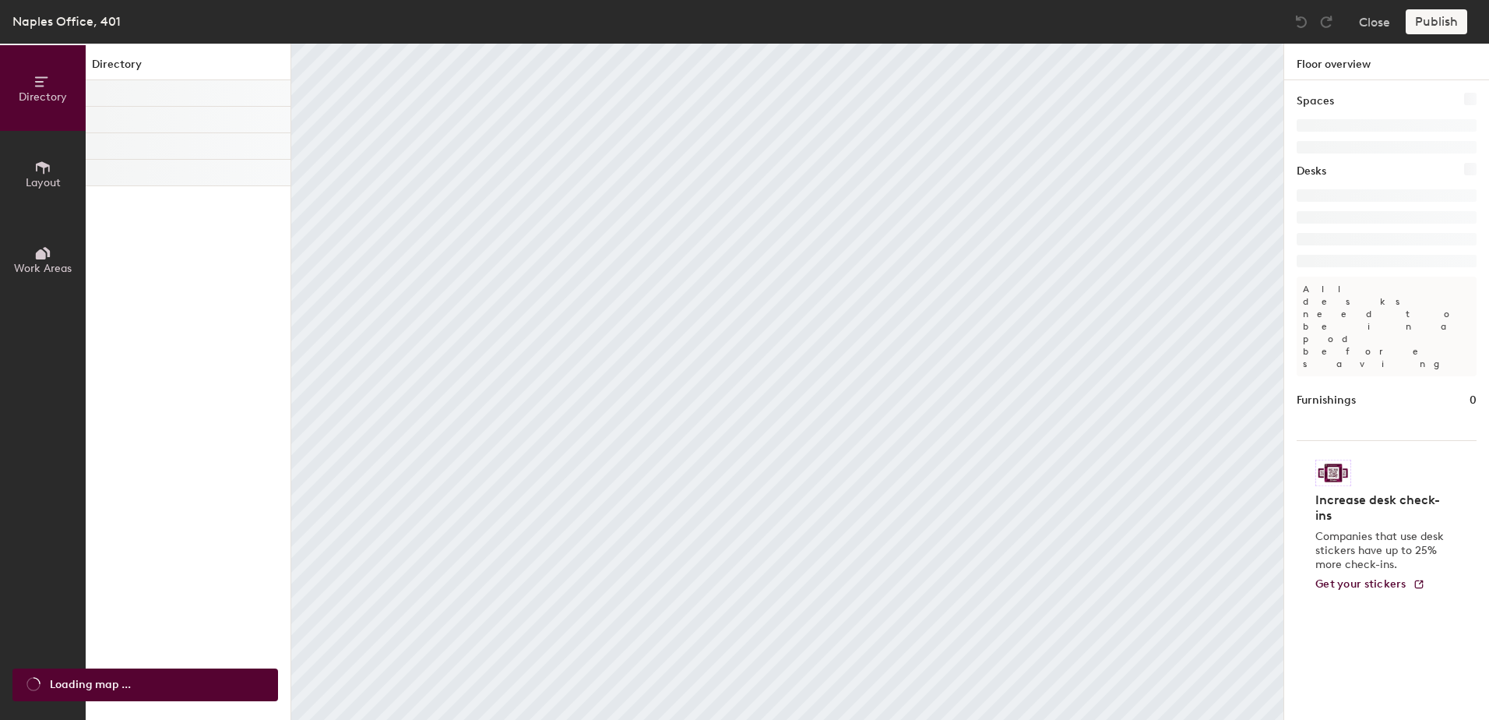 Image resolution: width=1489 pixels, height=720 pixels. Describe the element at coordinates (43, 268) in the screenshot. I see `span: Work Areas` at that location.